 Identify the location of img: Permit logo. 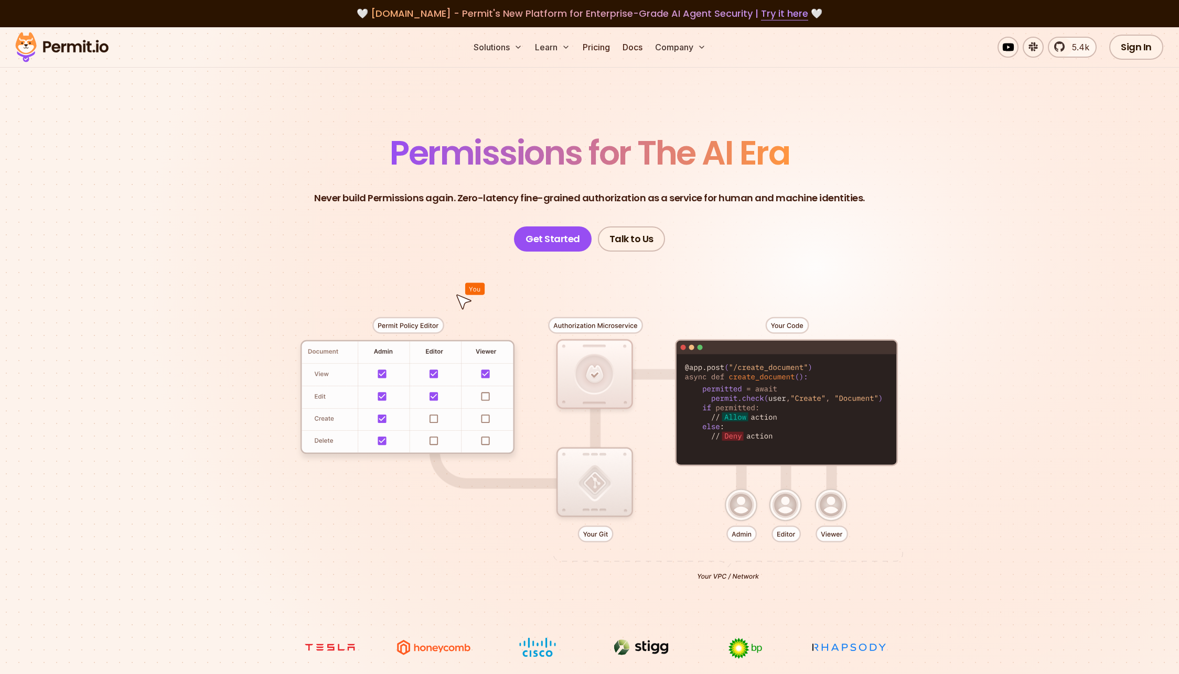
(62, 47).